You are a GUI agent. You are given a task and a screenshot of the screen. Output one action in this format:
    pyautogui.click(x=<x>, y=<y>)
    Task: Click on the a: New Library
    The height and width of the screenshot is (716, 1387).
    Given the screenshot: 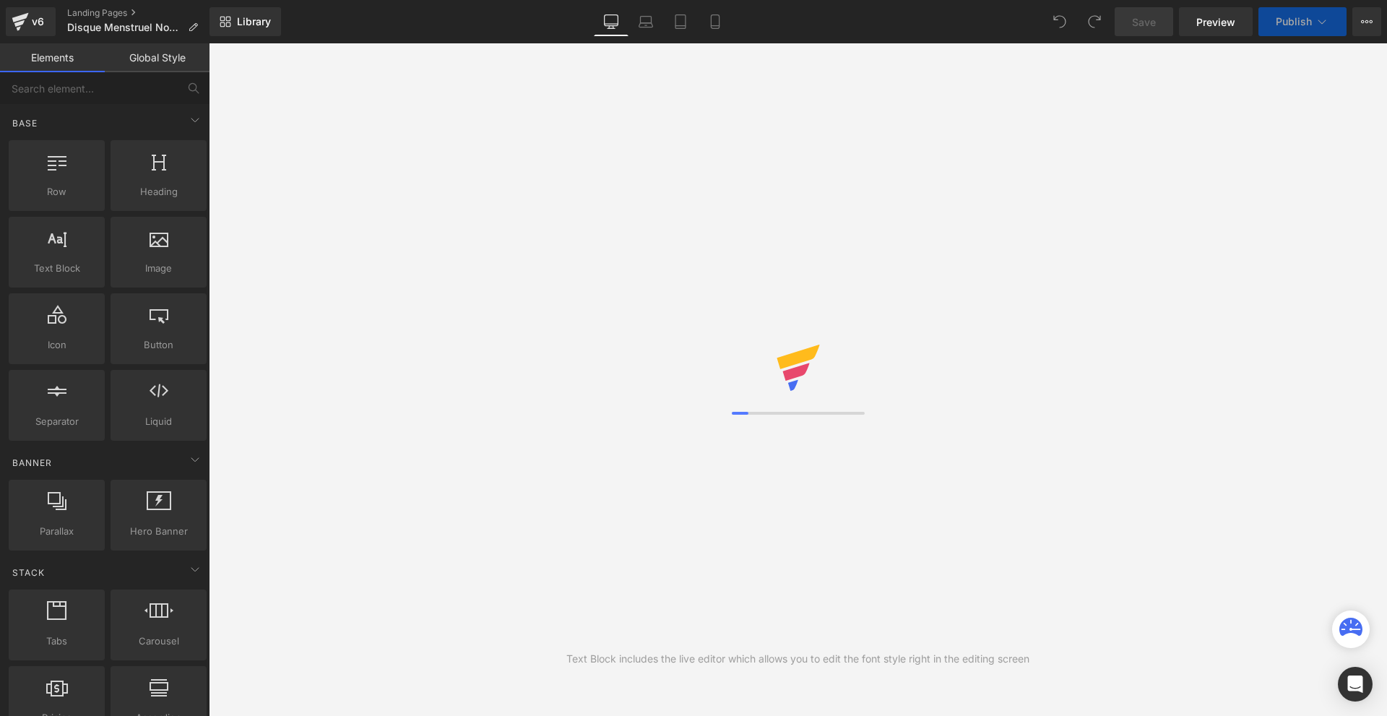 What is the action you would take?
    pyautogui.click(x=245, y=22)
    